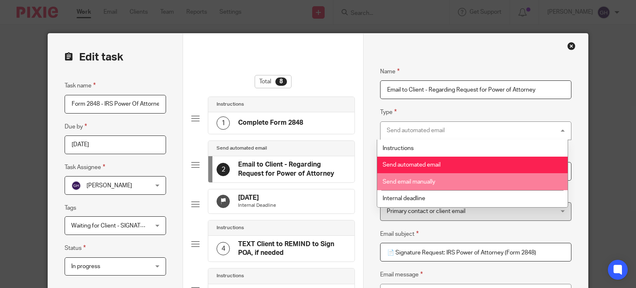 The height and width of the screenshot is (288, 636). Describe the element at coordinates (571, 46) in the screenshot. I see `div: Close this dialog window` at that location.